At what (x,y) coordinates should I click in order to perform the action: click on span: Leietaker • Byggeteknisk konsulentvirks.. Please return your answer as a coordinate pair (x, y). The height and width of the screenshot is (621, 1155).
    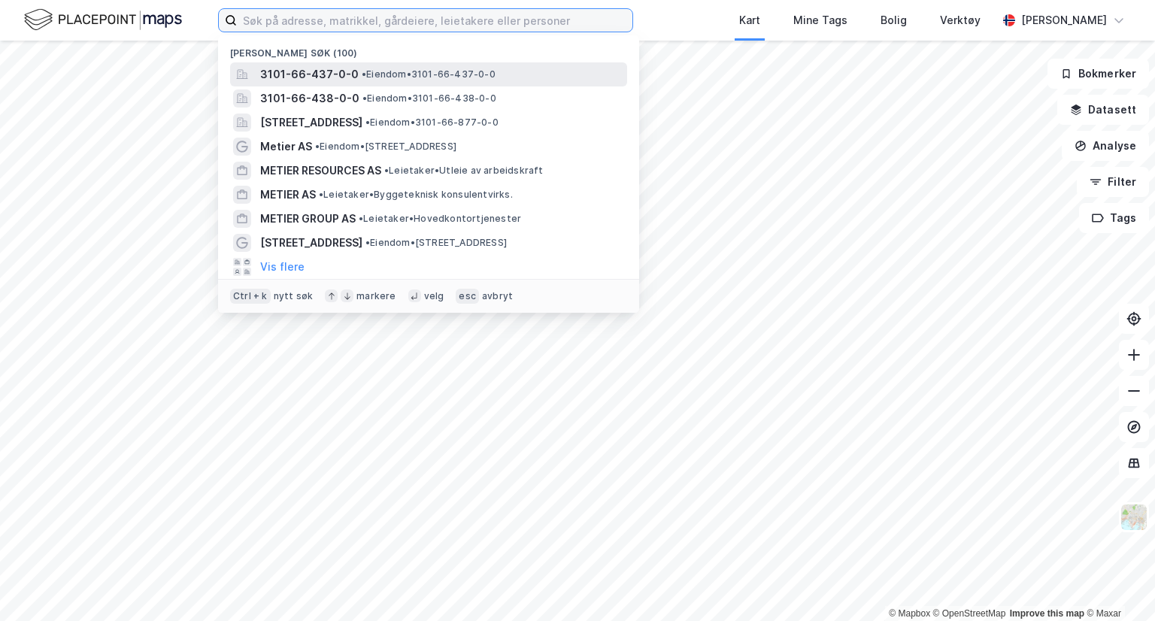
    Looking at the image, I should click on (416, 195).